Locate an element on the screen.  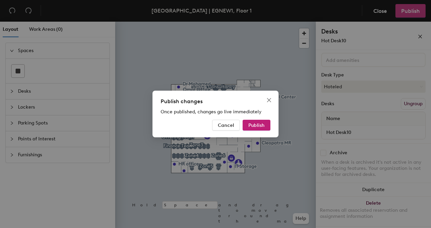
span: Once published, changes go live immediately is located at coordinates (211, 112).